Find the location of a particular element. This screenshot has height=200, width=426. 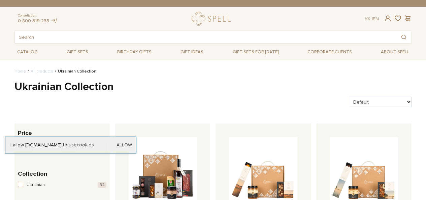

a: All products is located at coordinates (42, 71).